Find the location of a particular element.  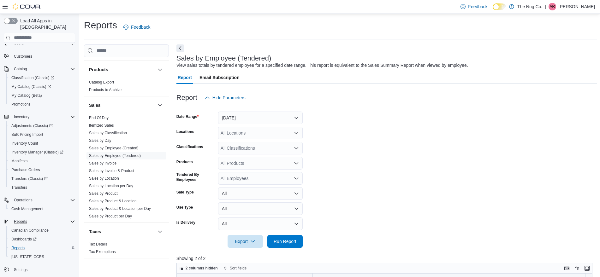

span: Sales by Product & Location is located at coordinates (113, 201).